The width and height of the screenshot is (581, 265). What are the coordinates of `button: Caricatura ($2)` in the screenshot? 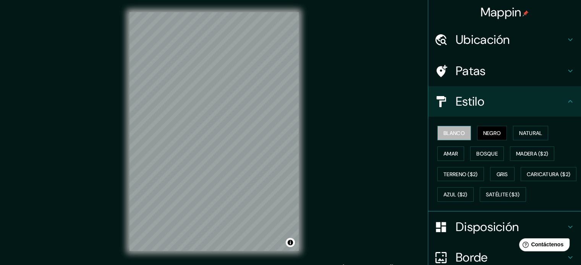 It's located at (549, 175).